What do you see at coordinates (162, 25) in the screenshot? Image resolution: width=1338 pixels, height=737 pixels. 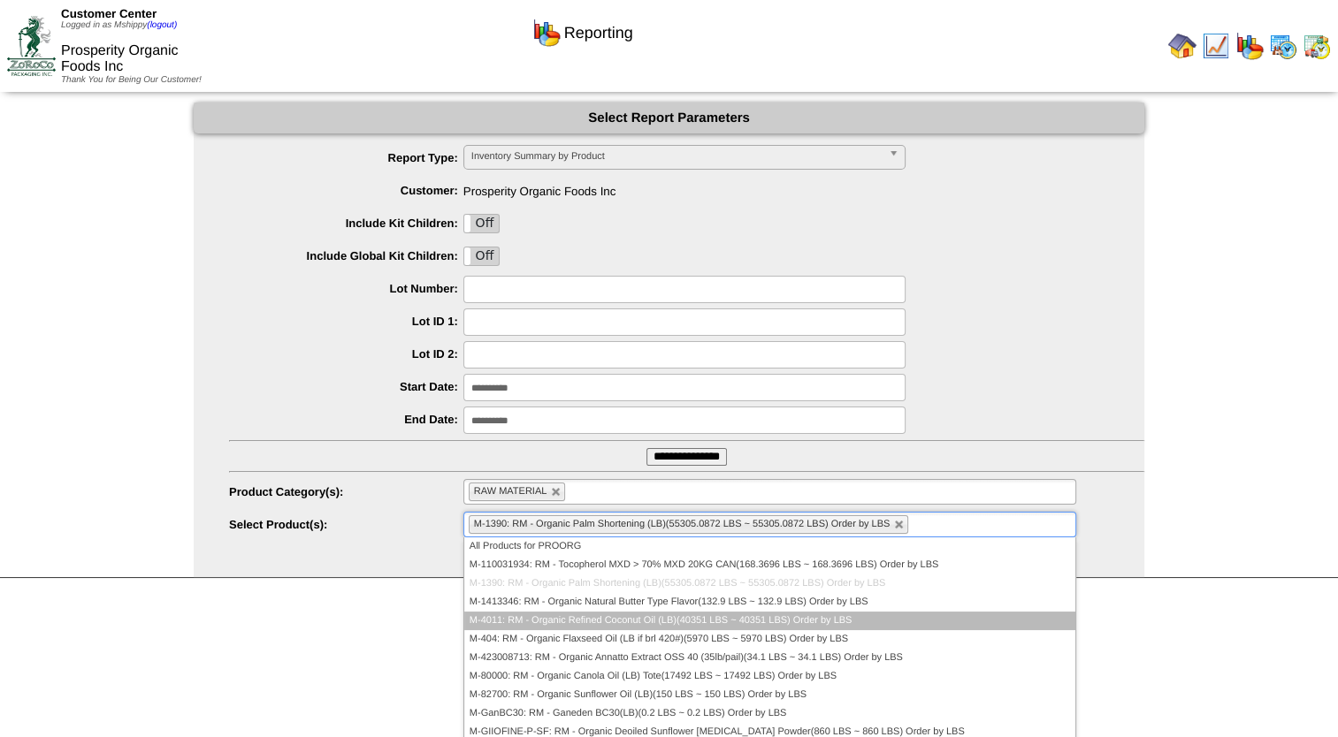 I see `a: (logout)` at bounding box center [162, 25].